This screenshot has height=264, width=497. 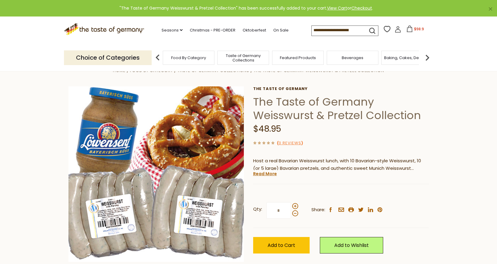 I want to click on a: Beverages, so click(x=352, y=58).